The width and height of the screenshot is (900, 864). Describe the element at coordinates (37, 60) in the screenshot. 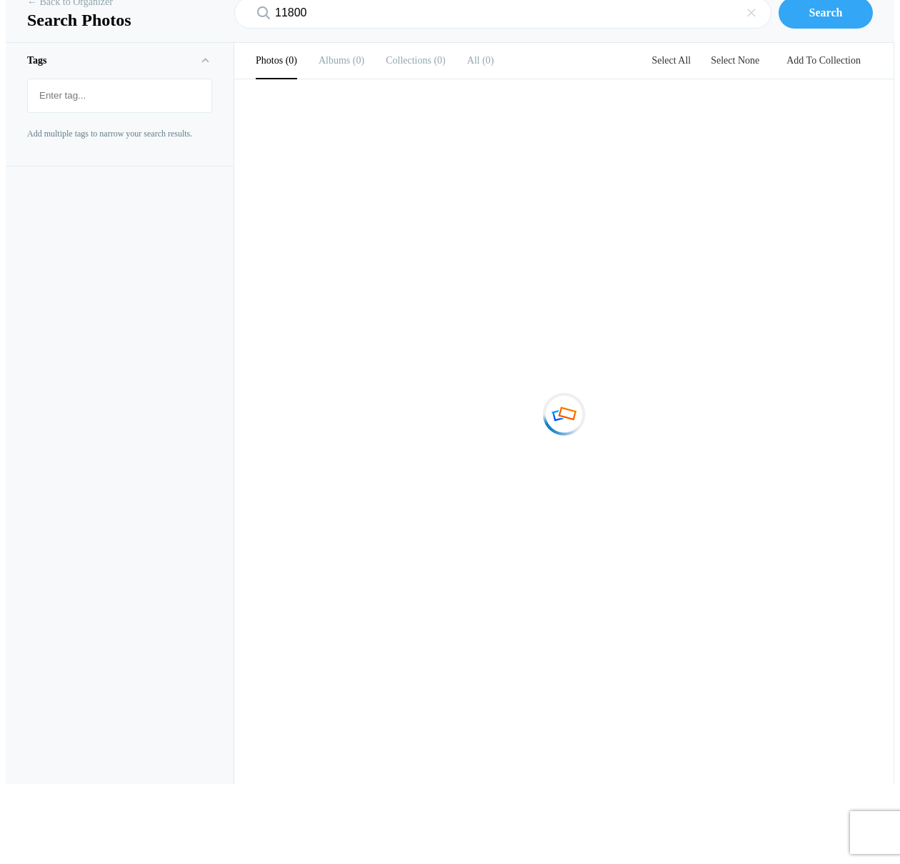

I see `b: Tags` at that location.